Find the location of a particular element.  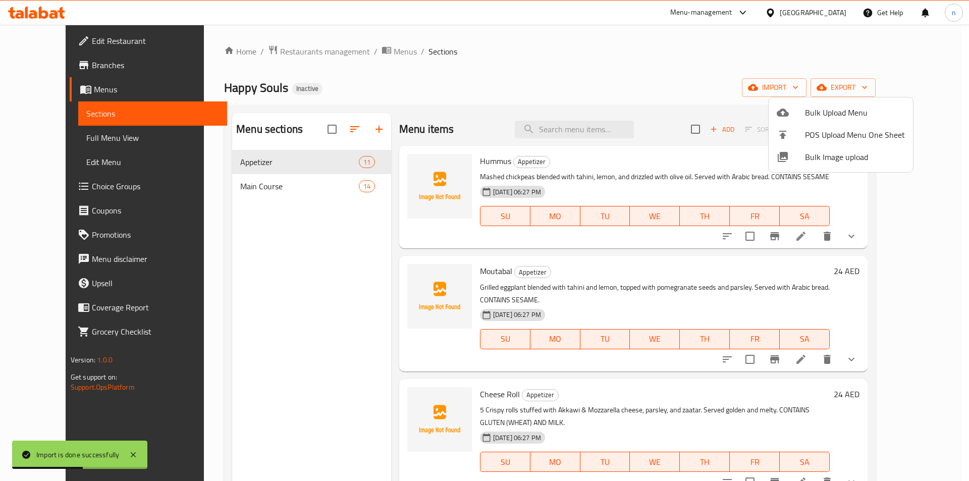

span: POS Upload Menu One Sheet is located at coordinates (855, 135).